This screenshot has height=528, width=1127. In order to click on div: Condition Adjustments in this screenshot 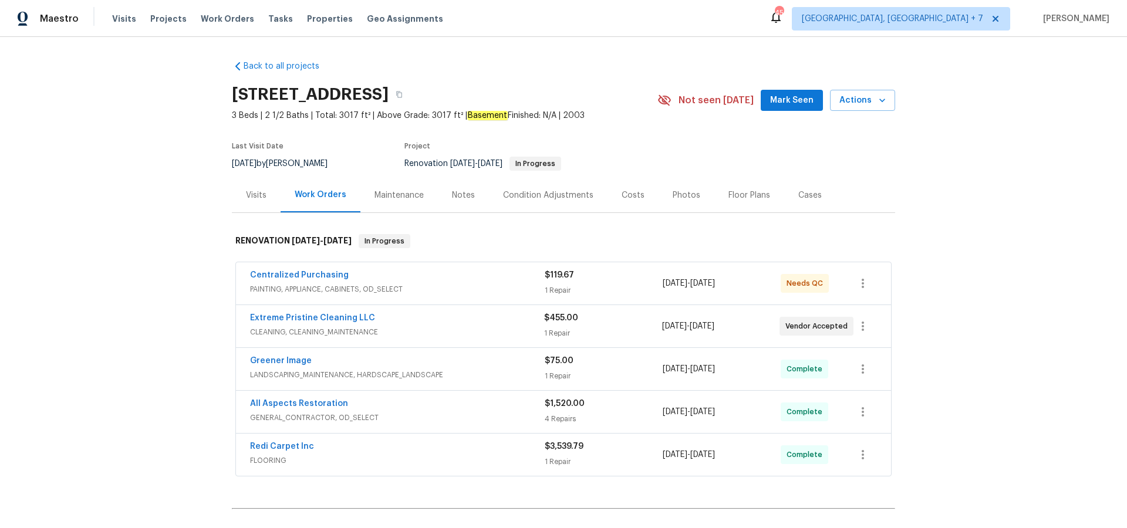, I will do `click(548, 195)`.